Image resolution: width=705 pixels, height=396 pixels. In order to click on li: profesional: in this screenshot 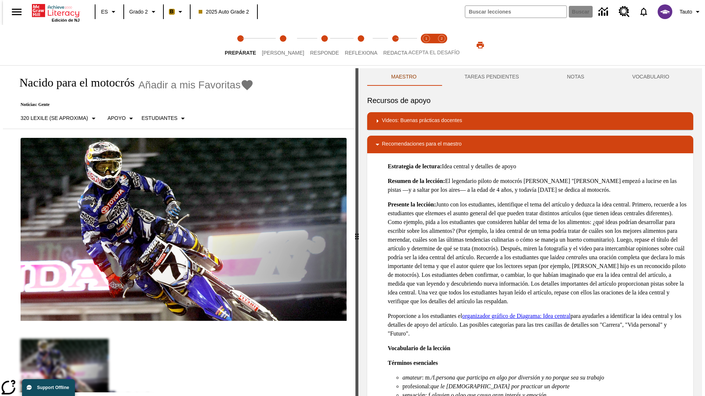, I will do `click(545, 387)`.